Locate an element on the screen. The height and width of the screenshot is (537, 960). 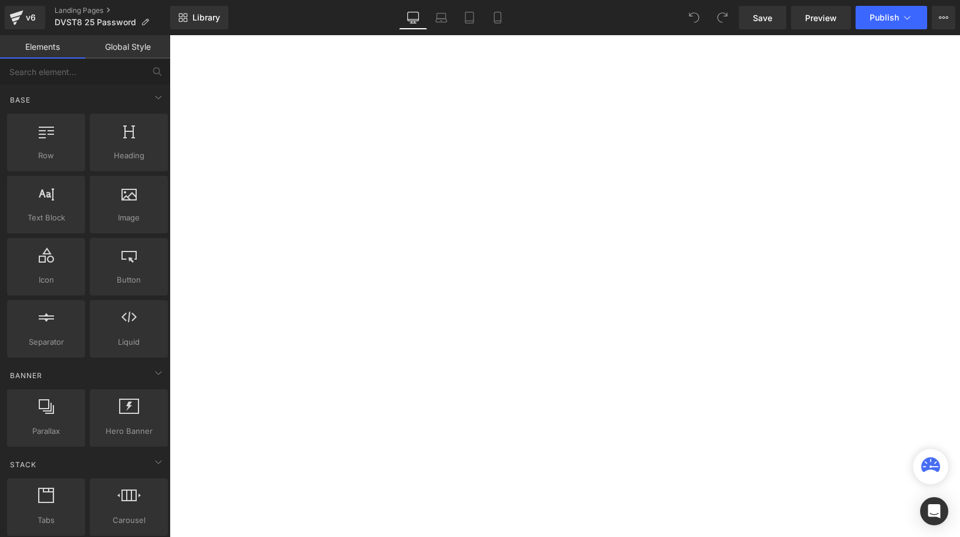
span: Text Block is located at coordinates (46, 218).